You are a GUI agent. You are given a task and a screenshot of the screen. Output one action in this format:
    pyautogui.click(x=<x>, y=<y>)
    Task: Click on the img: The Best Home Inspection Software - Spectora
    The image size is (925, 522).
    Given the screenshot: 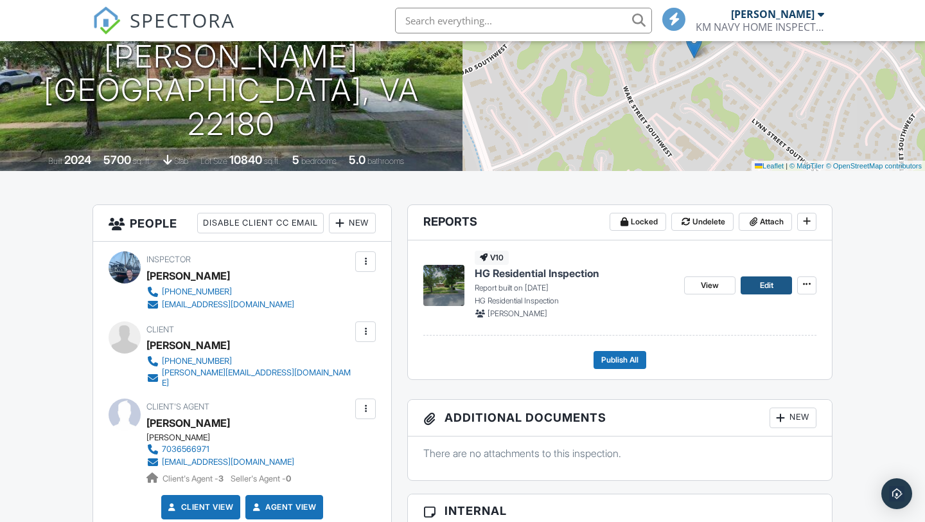 What is the action you would take?
    pyautogui.click(x=107, y=21)
    